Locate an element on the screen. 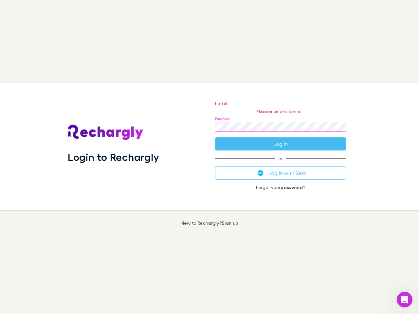 The height and width of the screenshot is (314, 419). p: Please enter a valid email. is located at coordinates (280, 112).